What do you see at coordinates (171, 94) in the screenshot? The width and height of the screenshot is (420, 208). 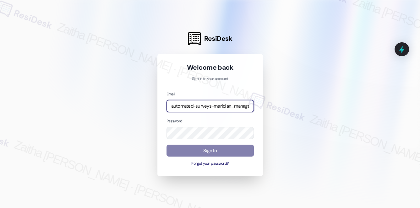 I see `label: Email` at bounding box center [171, 94].